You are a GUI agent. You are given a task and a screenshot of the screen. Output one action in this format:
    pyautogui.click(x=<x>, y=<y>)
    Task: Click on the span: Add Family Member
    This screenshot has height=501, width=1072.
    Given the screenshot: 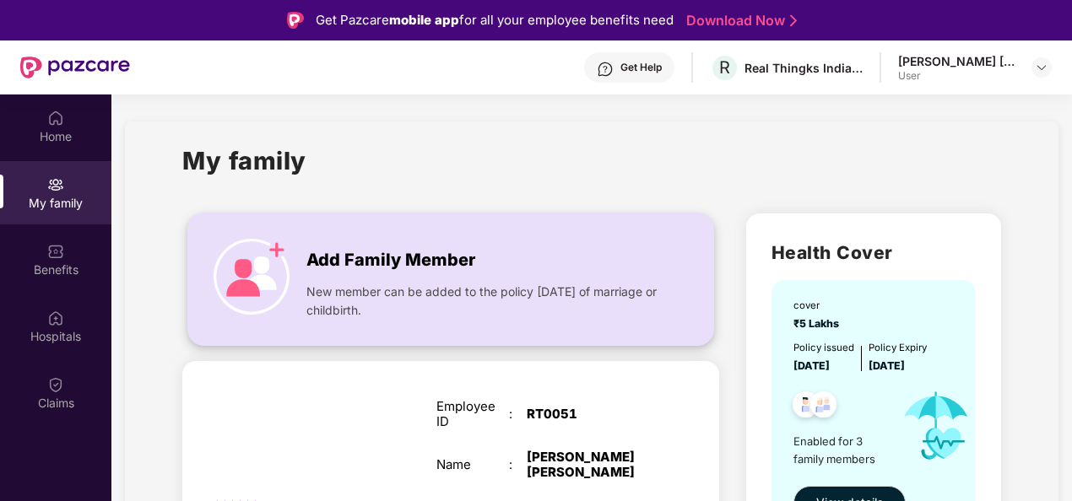 What is the action you would take?
    pyautogui.click(x=391, y=260)
    